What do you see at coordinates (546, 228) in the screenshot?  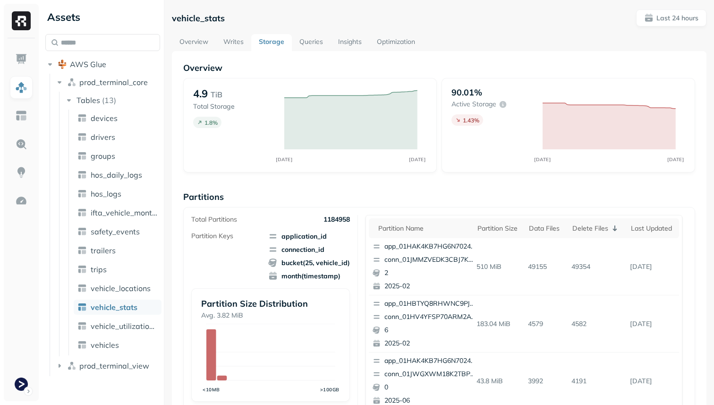 I see `div: Data Files` at bounding box center [546, 228].